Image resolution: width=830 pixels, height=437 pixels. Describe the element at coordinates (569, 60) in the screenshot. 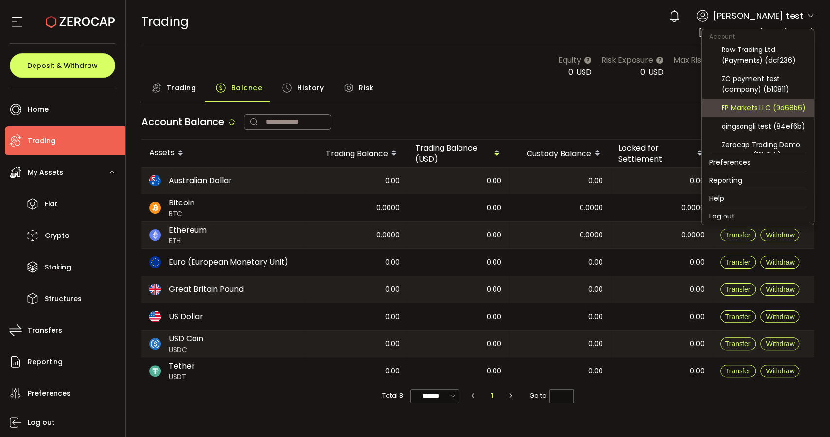

I see `span: Equity` at that location.